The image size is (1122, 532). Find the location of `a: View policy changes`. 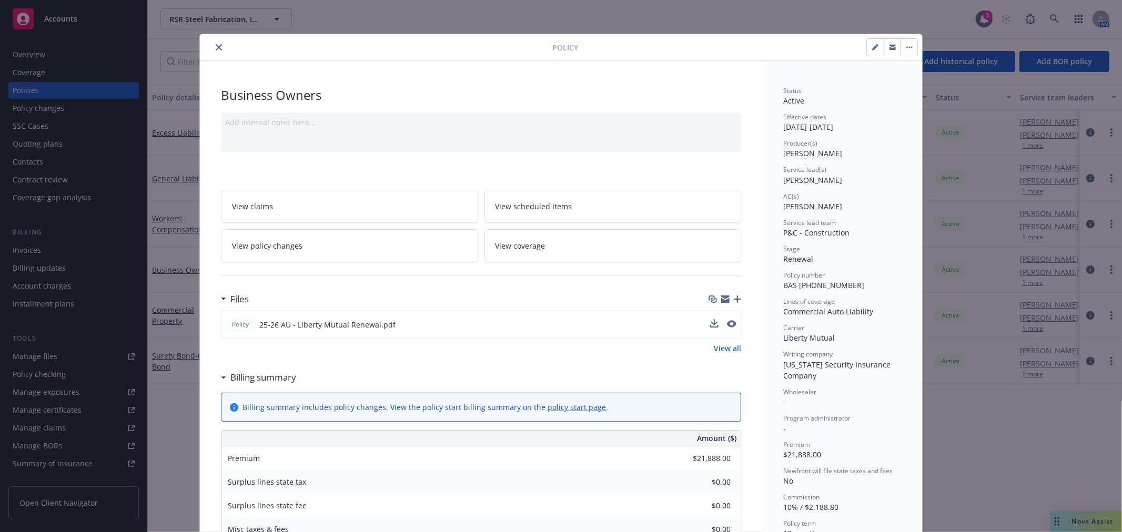

a: View policy changes is located at coordinates (349, 246).